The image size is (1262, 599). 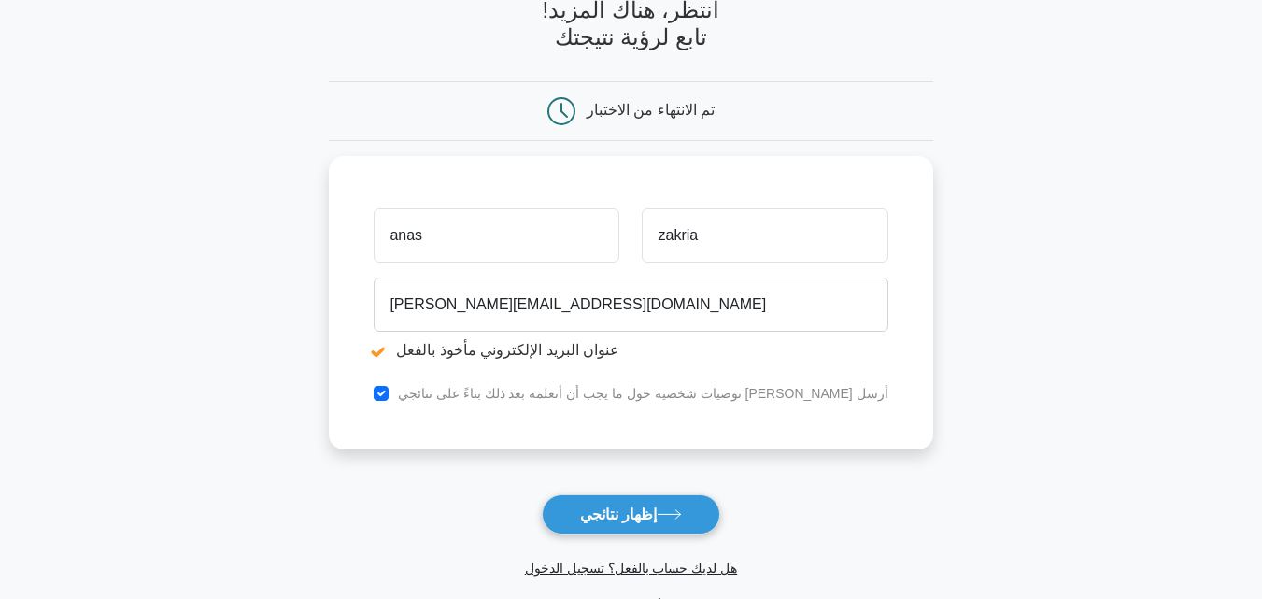 I want to click on font: تم الانتهاء من الاختبار, so click(x=650, y=109).